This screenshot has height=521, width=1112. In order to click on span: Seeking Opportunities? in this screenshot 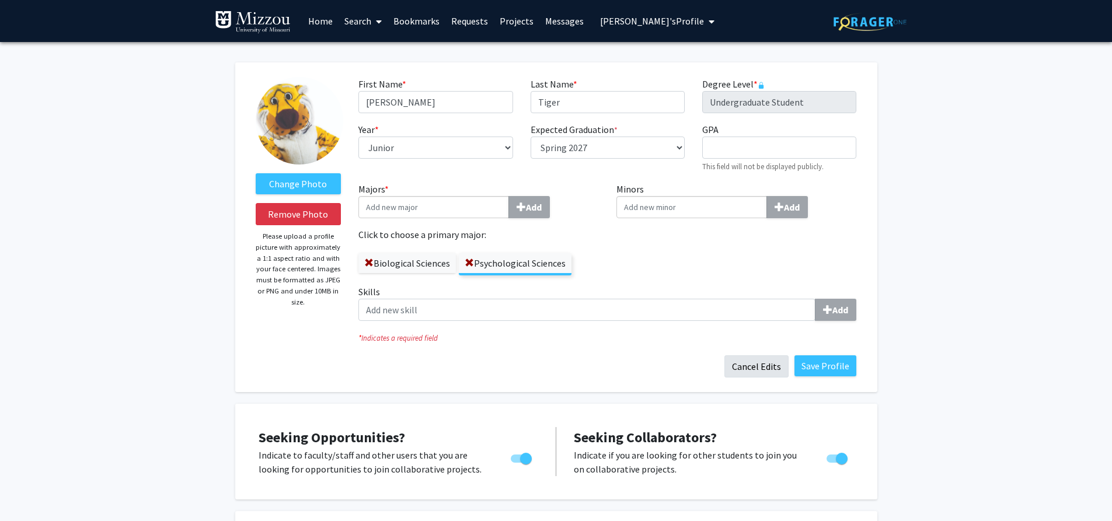, I will do `click(332, 437)`.